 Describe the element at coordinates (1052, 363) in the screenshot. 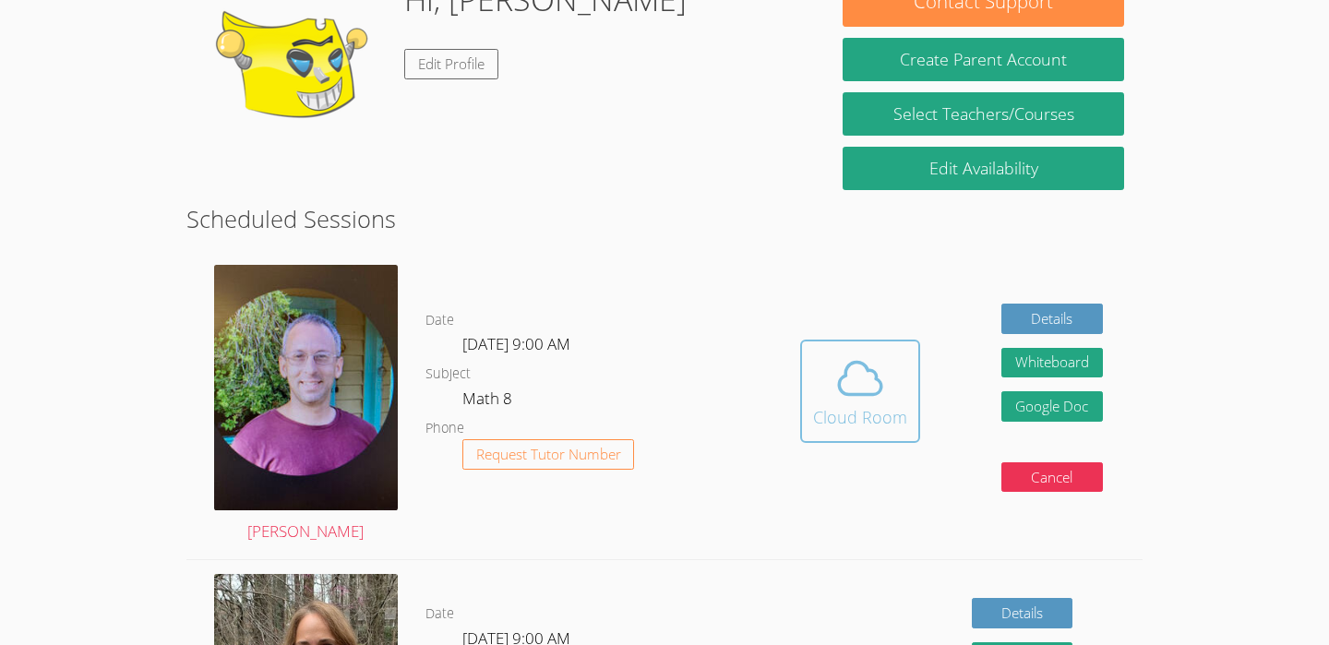

I see `button: Whiteboard` at that location.